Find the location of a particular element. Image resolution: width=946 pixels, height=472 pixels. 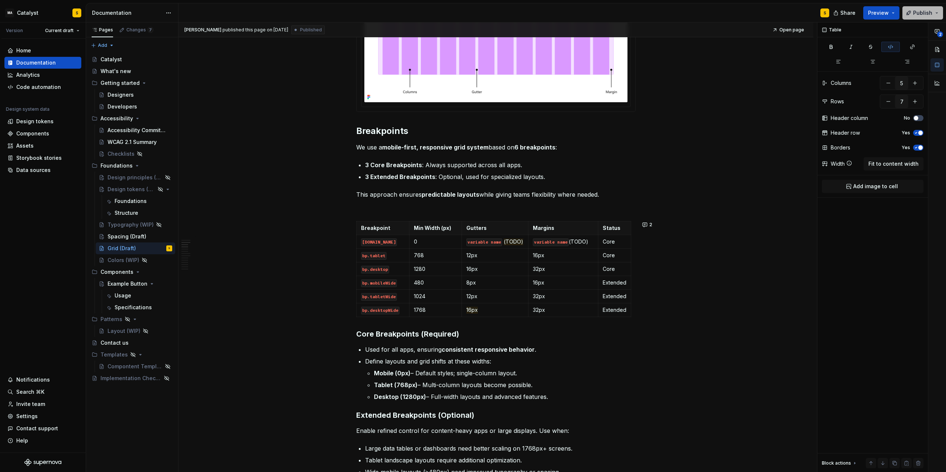

p: 1768 is located at coordinates (435, 310).